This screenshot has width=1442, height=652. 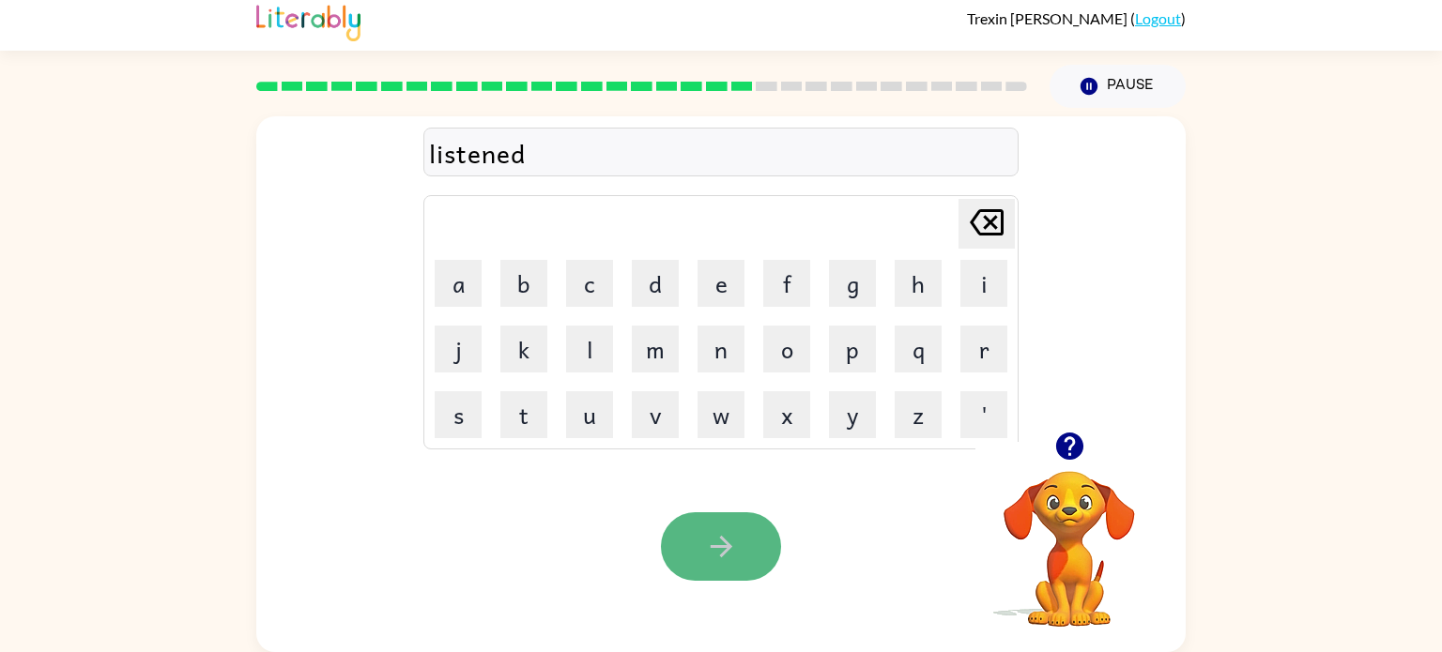 What do you see at coordinates (787, 415) in the screenshot?
I see `button: x` at bounding box center [787, 415].